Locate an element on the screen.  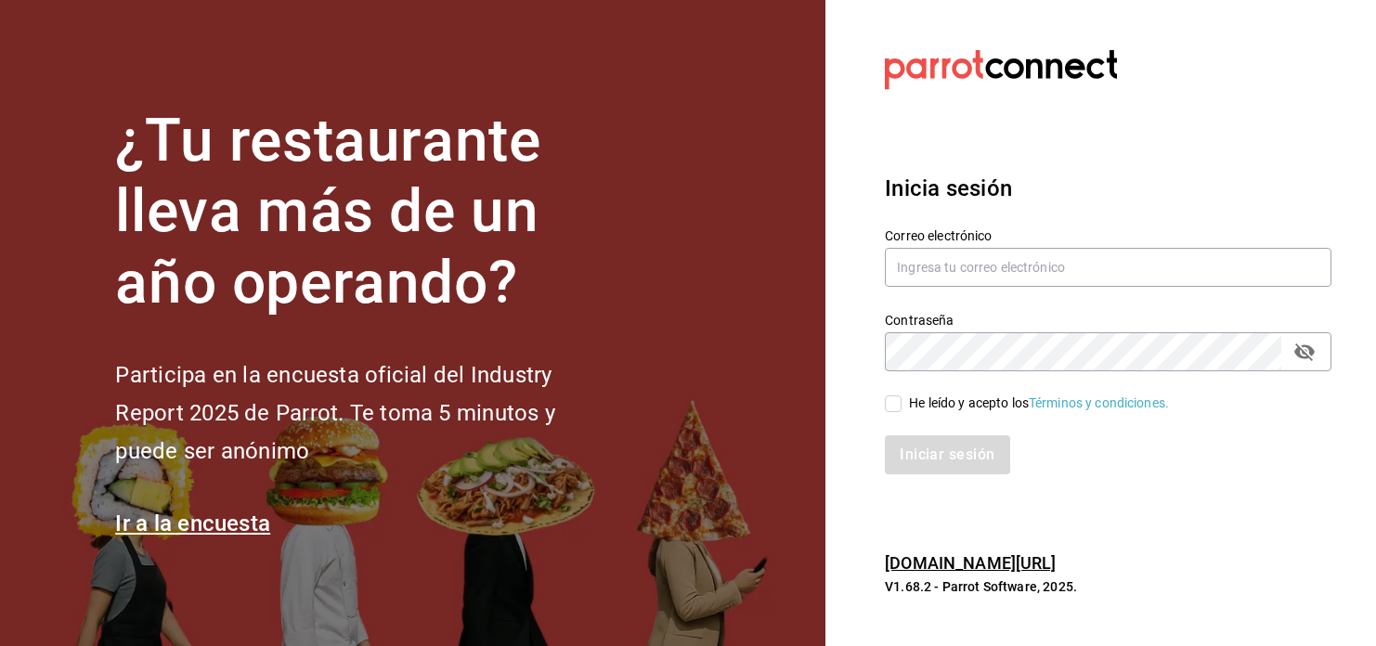
label: Correo electrónico is located at coordinates (1108, 235).